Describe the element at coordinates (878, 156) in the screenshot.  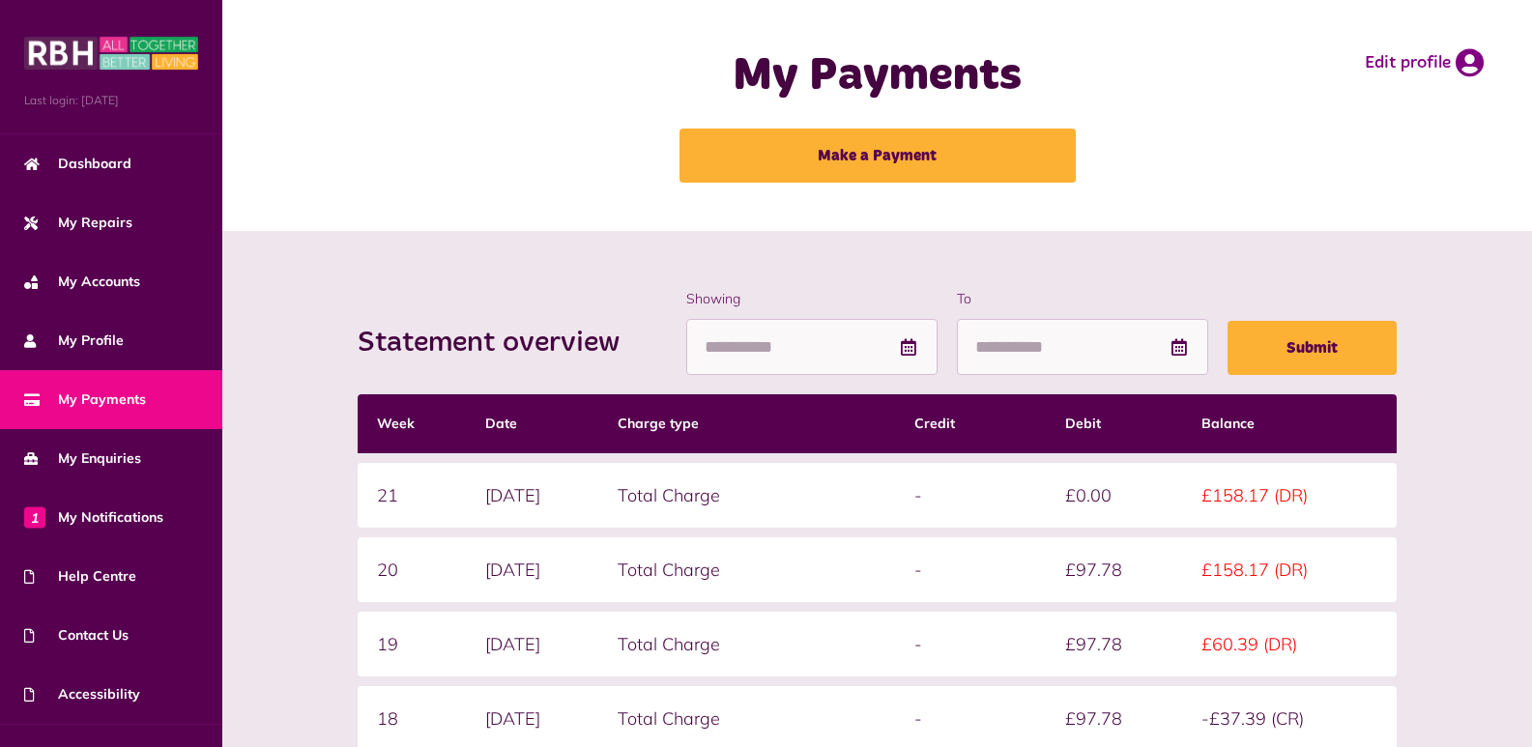
I see `a: Make a Payment` at that location.